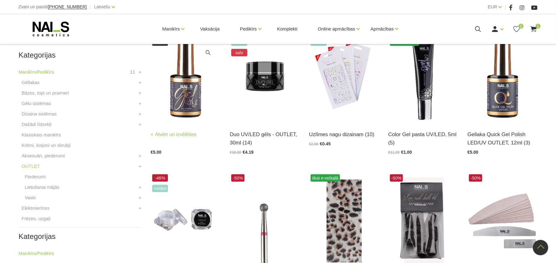  I want to click on a: Dizaina sistēmas, so click(39, 114).